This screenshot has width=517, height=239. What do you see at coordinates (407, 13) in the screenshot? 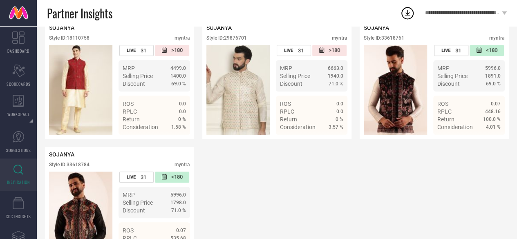
I see `div: Open download list` at bounding box center [407, 13].